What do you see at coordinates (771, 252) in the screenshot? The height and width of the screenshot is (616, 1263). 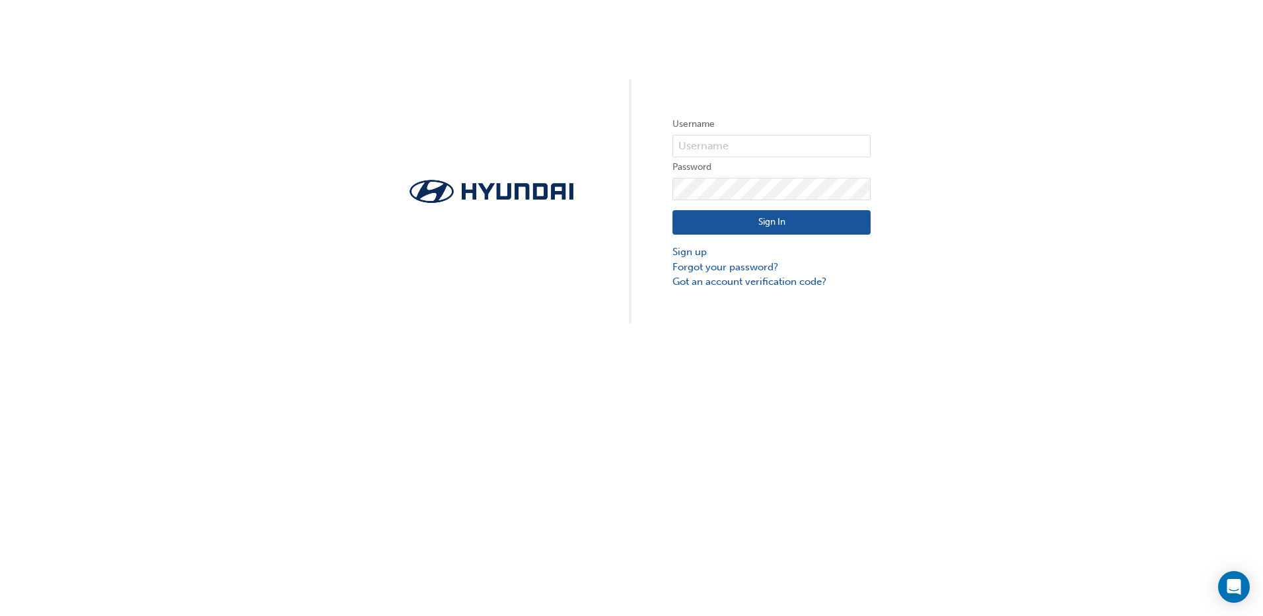 I see `a: Sign up` at bounding box center [771, 252].